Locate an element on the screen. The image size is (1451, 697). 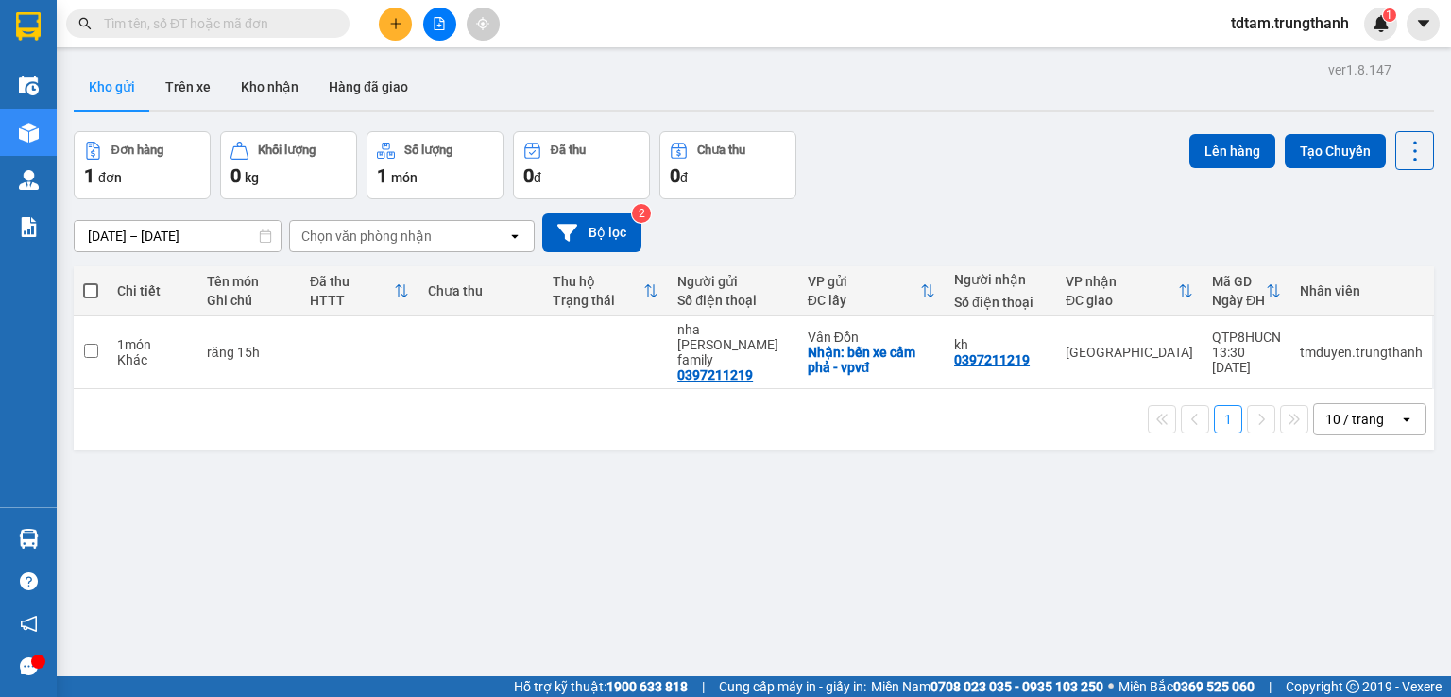
button: Số lượng1món is located at coordinates (435, 165).